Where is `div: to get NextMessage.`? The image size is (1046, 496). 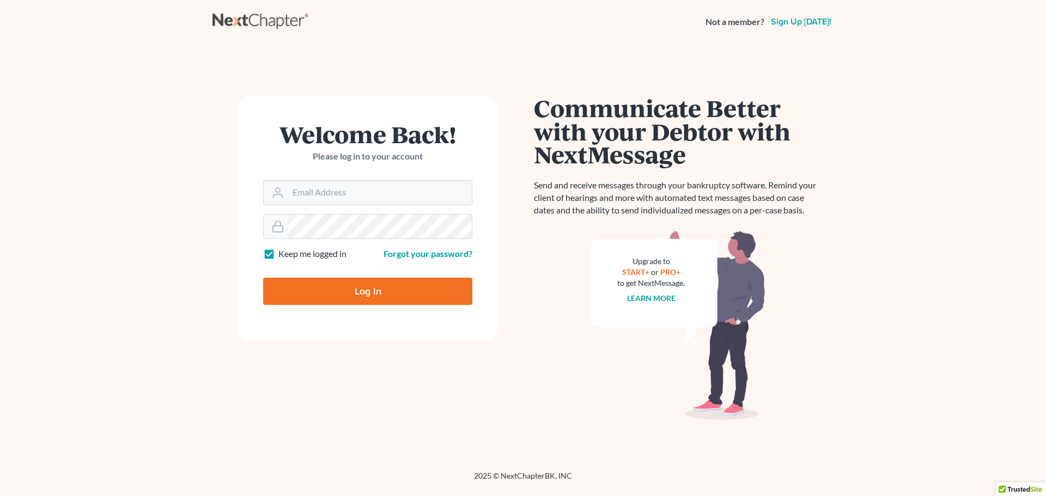 div: to get NextMessage. is located at coordinates (651, 283).